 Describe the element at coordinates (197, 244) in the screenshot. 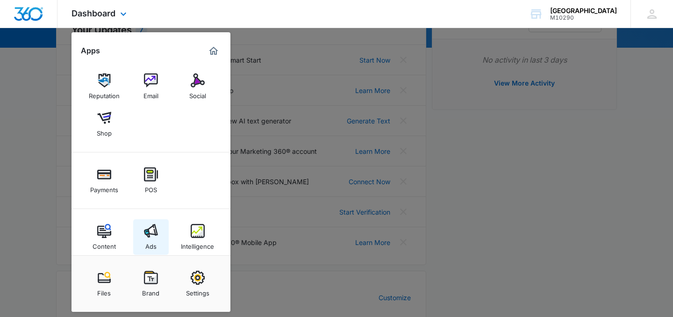

I see `div: Intelligence` at that location.